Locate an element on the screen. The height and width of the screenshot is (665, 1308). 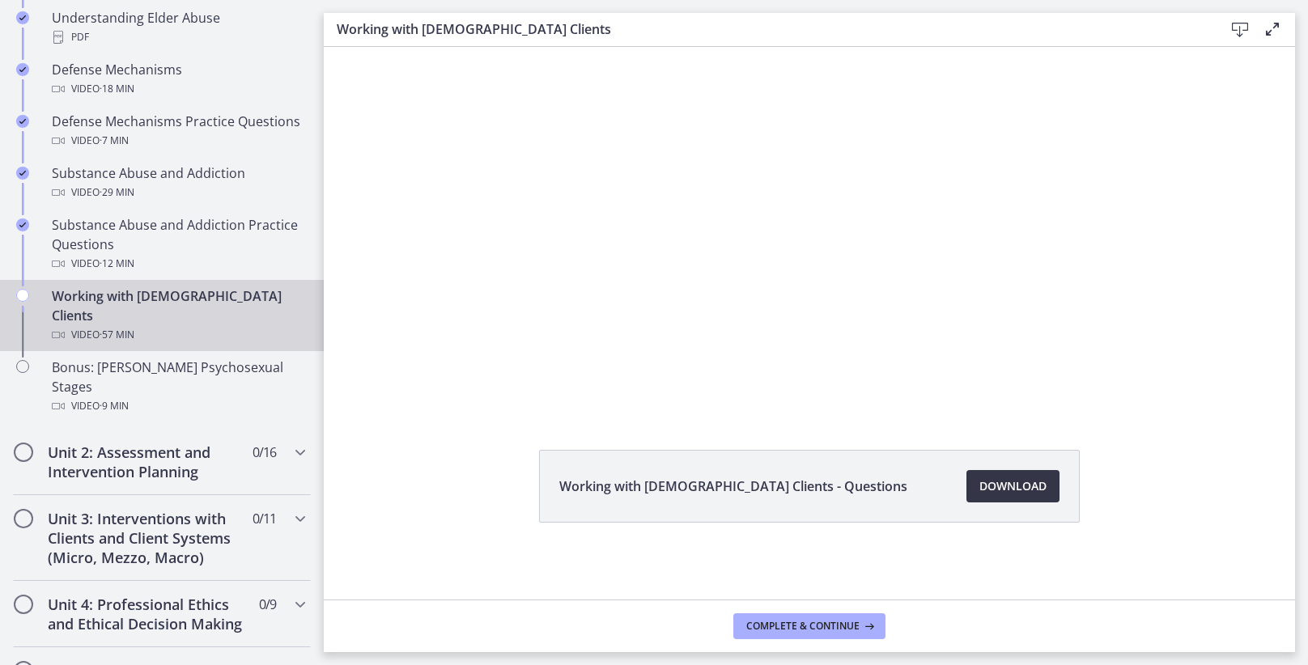
span: · 9 min is located at coordinates (114, 406).